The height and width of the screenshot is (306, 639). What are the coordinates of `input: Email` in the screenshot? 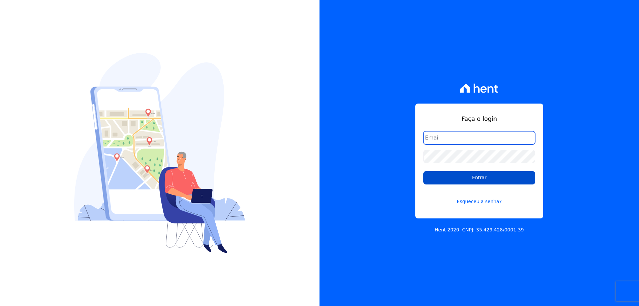 It's located at (479, 138).